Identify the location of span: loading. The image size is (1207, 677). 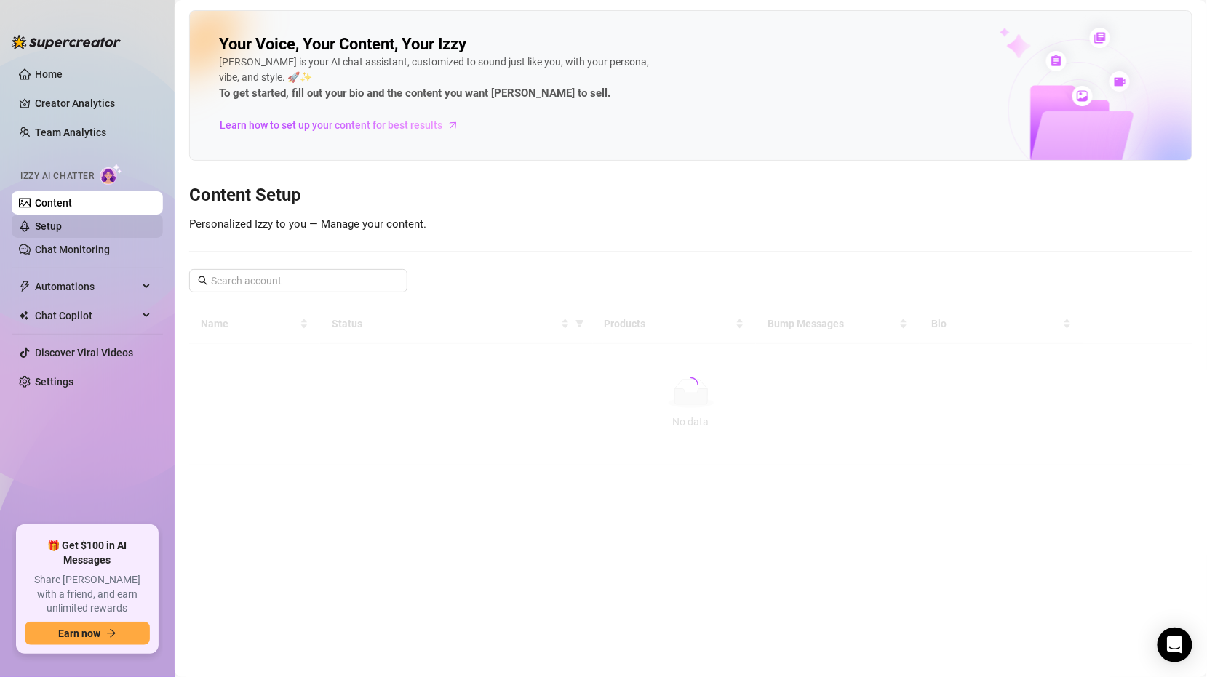
(691, 385).